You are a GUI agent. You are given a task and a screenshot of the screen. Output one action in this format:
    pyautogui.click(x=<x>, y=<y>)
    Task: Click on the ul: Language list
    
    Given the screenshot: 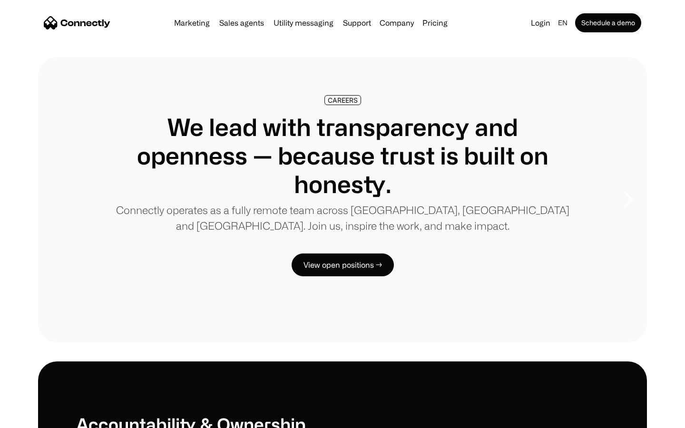 What is the action you would take?
    pyautogui.click(x=38, y=418)
    